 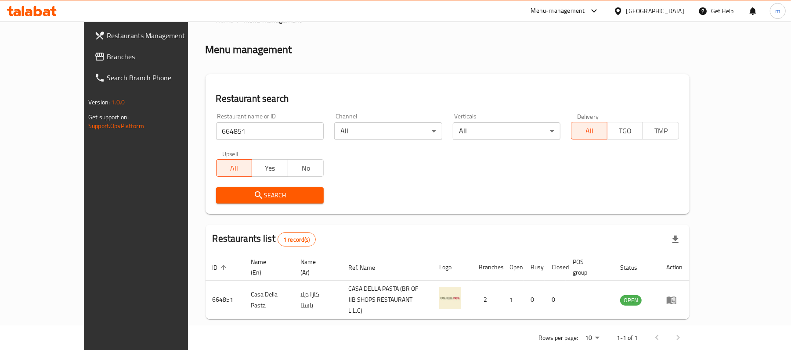 What do you see at coordinates (625, 131) in the screenshot?
I see `span: TGO` at bounding box center [625, 131].